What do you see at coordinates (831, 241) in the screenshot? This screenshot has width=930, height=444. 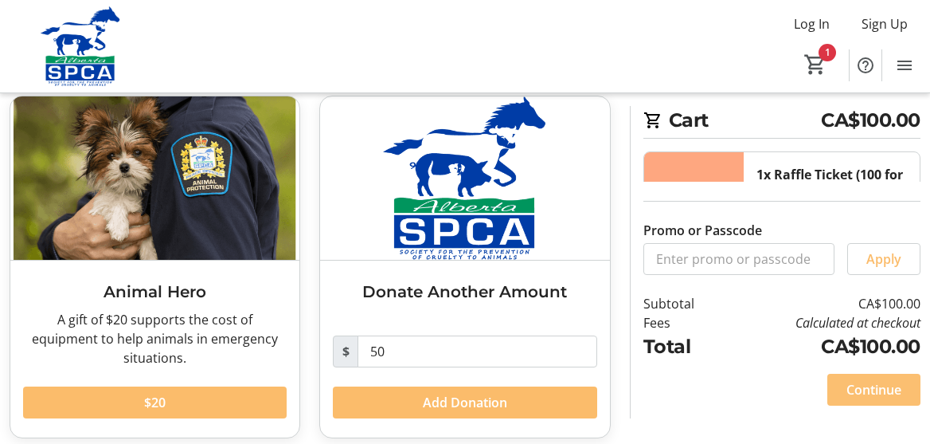 I see `div: Total Tickets: 100` at bounding box center [831, 241].